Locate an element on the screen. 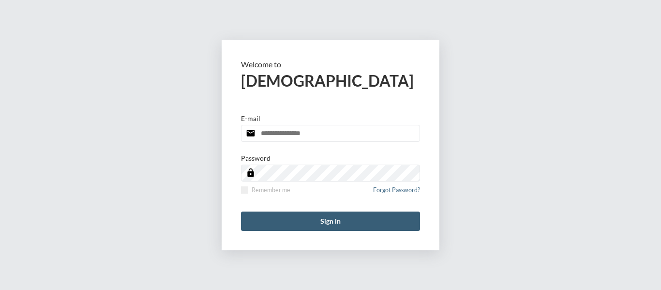 The image size is (661, 290). label: Remember me is located at coordinates (266, 190).